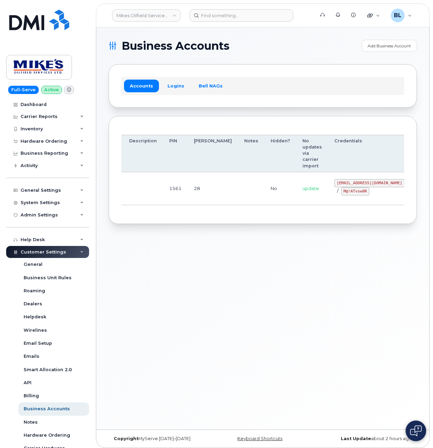 Image resolution: width=433 pixels, height=448 pixels. I want to click on span: Business Accounts, so click(175, 46).